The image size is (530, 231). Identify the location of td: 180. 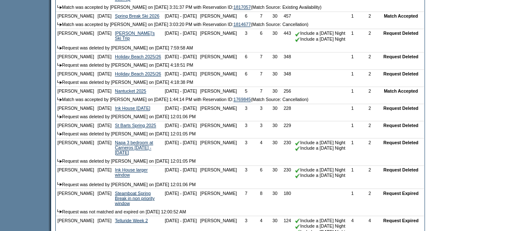
(287, 198).